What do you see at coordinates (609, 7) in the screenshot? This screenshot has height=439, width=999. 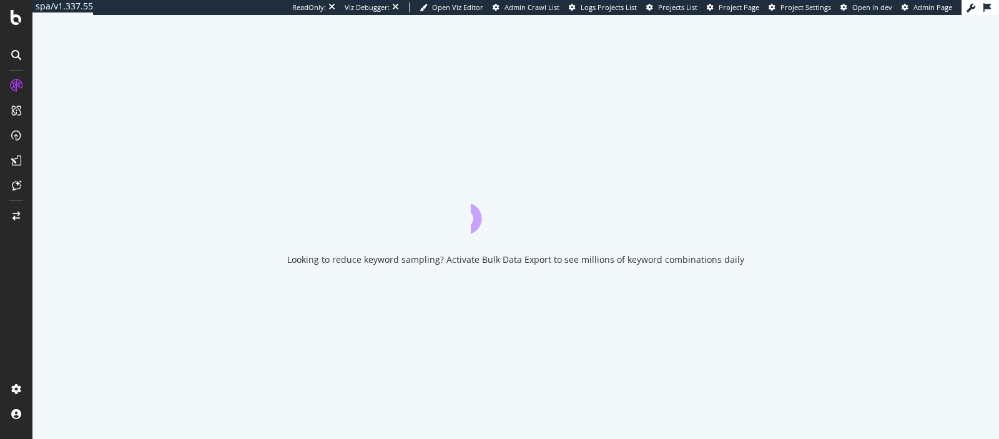 I see `span: Logs Projects List` at bounding box center [609, 7].